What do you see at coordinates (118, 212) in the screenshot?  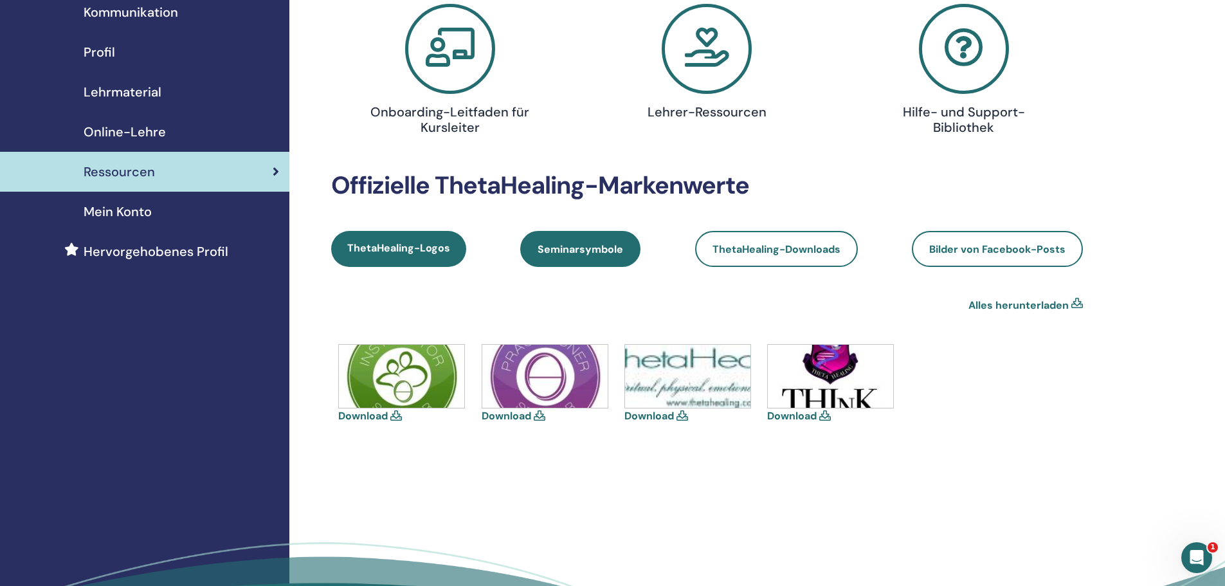 I see `span: Mein Konto` at bounding box center [118, 212].